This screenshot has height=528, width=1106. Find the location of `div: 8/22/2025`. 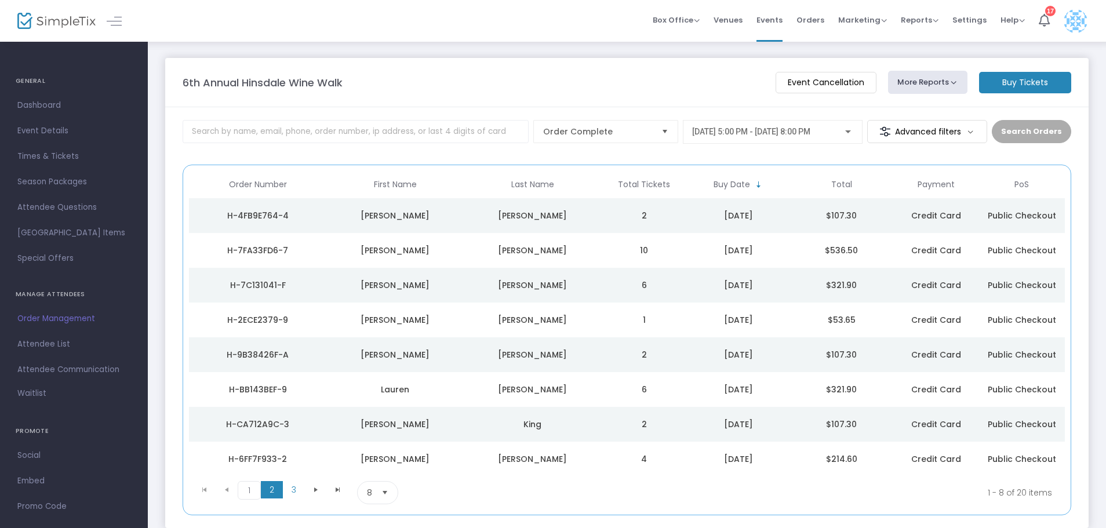

div: 8/22/2025 is located at coordinates (739, 390).